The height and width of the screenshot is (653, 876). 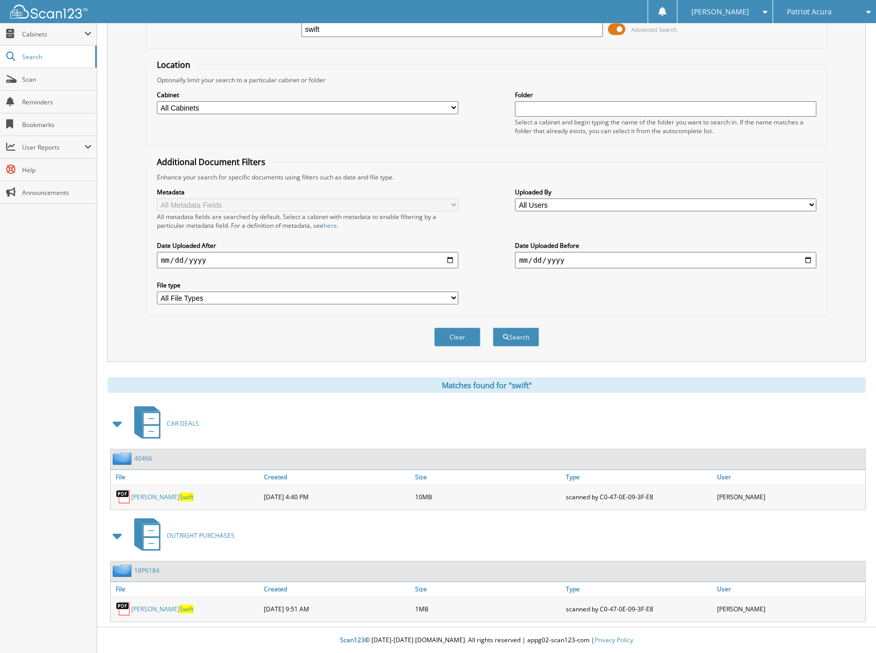 What do you see at coordinates (352, 640) in the screenshot?
I see `span: Scan123` at bounding box center [352, 640].